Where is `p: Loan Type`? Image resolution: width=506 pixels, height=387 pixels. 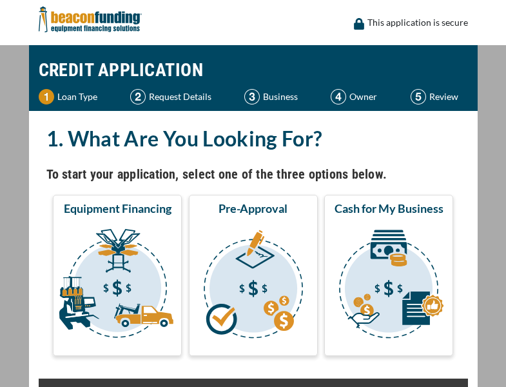
p: Loan Type is located at coordinates (77, 97).